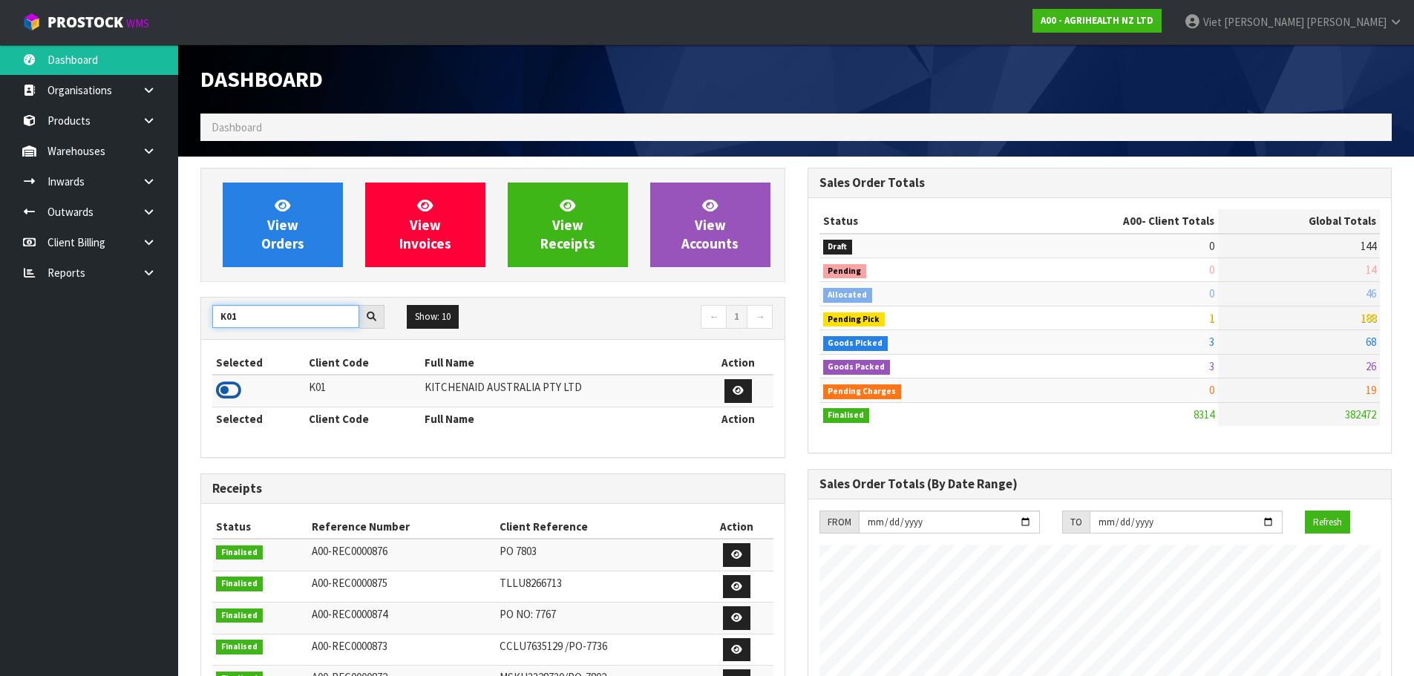 This screenshot has width=1414, height=676. I want to click on span: View Accounts, so click(710, 224).